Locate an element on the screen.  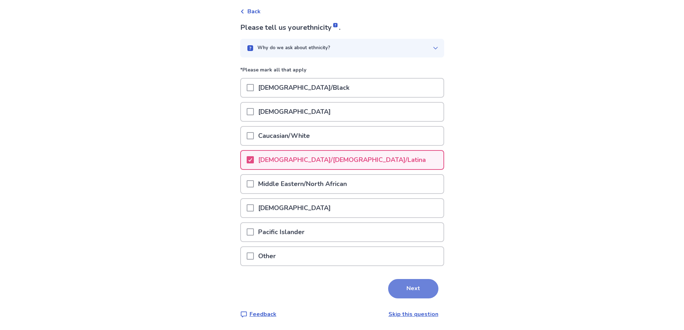
p: Please tell us your . is located at coordinates (342, 28).